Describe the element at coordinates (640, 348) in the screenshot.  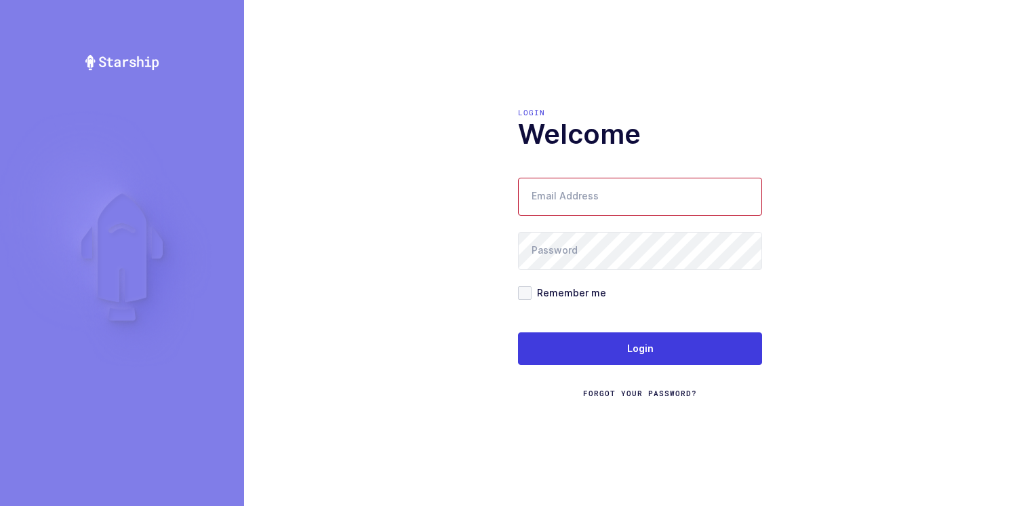
I see `span: Login` at that location.